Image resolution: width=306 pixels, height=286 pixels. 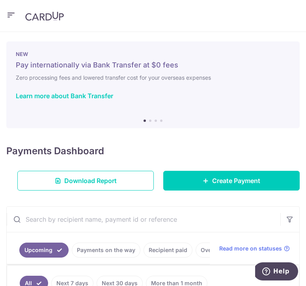 What do you see at coordinates (44, 250) in the screenshot?
I see `a: Upcoming` at bounding box center [44, 250].